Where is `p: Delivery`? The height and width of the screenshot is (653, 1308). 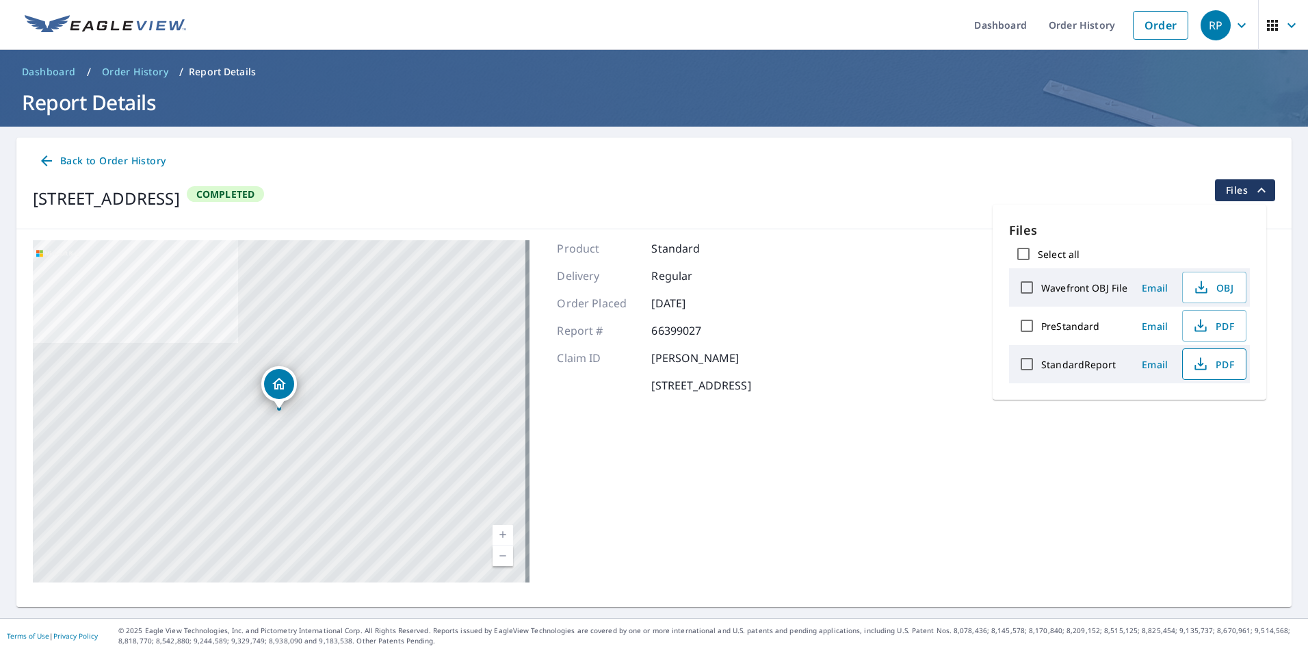
p: Delivery is located at coordinates (598, 276).